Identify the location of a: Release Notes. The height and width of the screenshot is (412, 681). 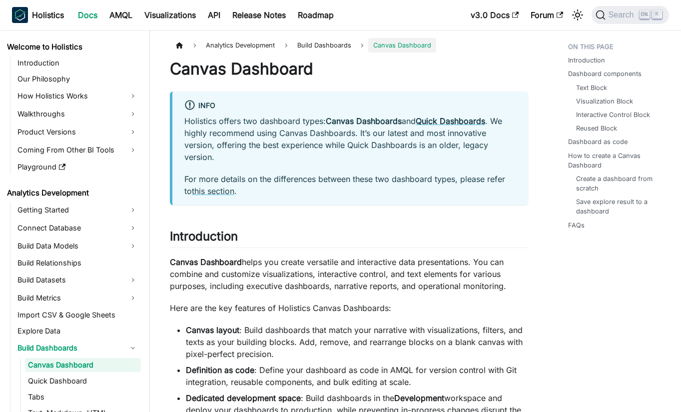
(259, 15).